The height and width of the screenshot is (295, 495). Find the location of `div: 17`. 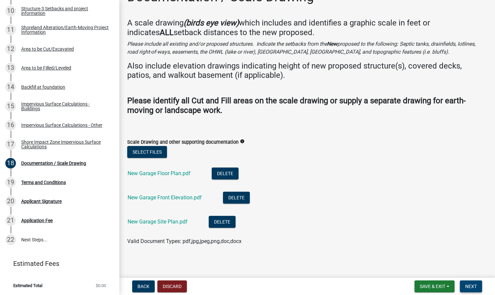

div: 17 is located at coordinates (11, 144).